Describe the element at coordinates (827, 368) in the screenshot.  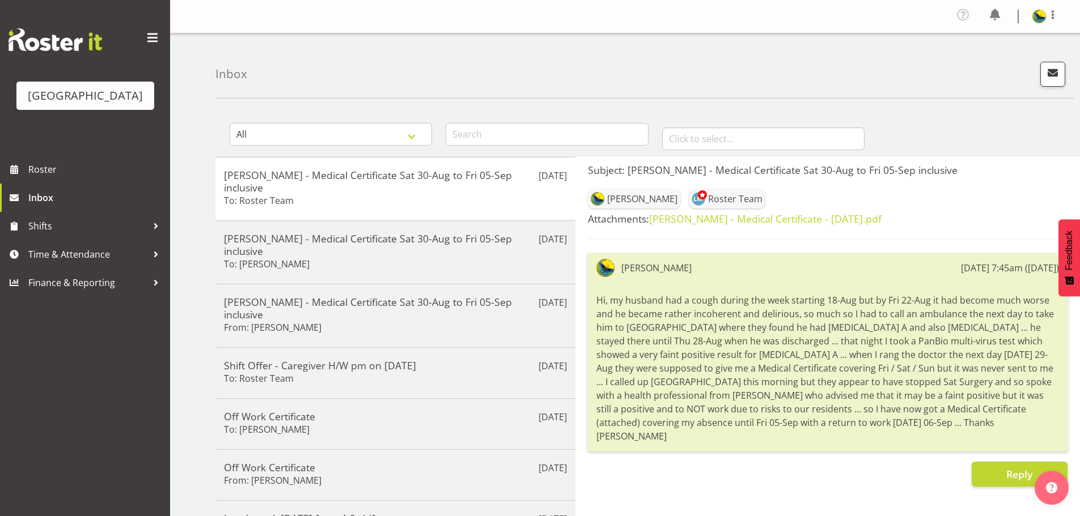
I see `div: Hi, my husband had a cough during the week starting 18-Aug but by Fri 22-Aug it had become much w...` at that location.